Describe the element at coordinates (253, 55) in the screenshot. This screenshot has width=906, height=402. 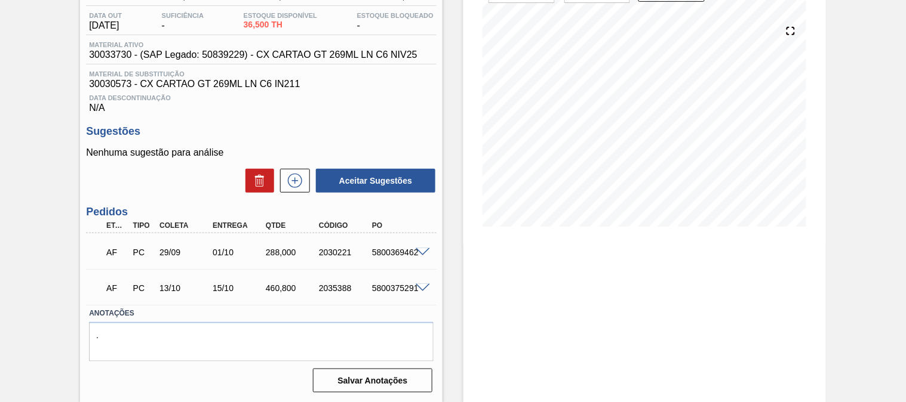
I see `span: 30033730 - (SAP Legado: 50839229) - CX CARTAO GT 269ML LN C6 NIV25` at that location.